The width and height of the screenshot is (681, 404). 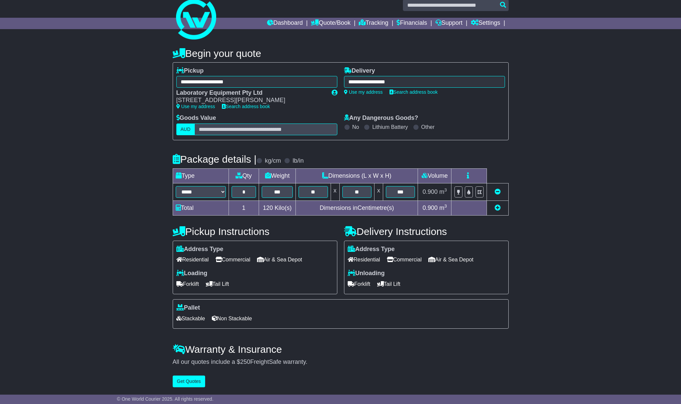 What do you see at coordinates (435, 176) in the screenshot?
I see `td: Volume` at bounding box center [435, 176].